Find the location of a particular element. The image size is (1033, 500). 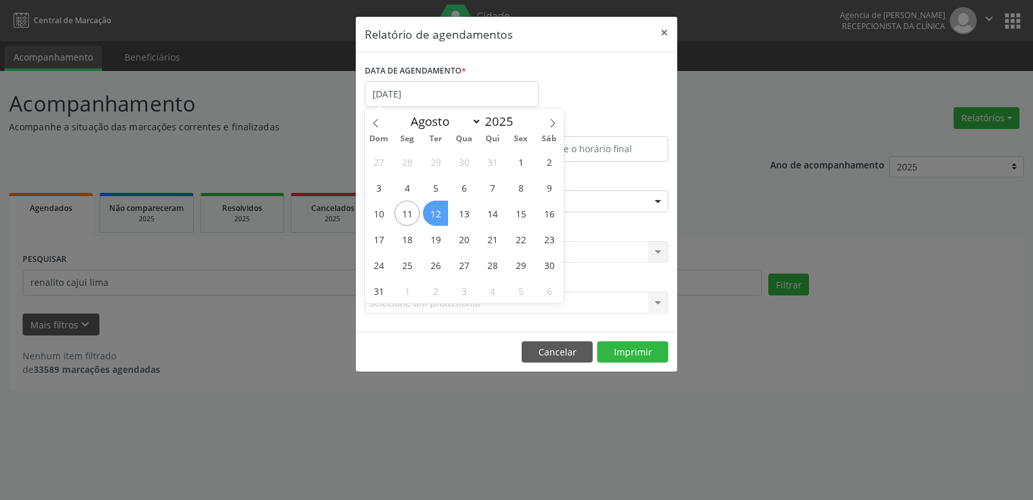

span: Setembro 6, 2025 is located at coordinates (549, 291).